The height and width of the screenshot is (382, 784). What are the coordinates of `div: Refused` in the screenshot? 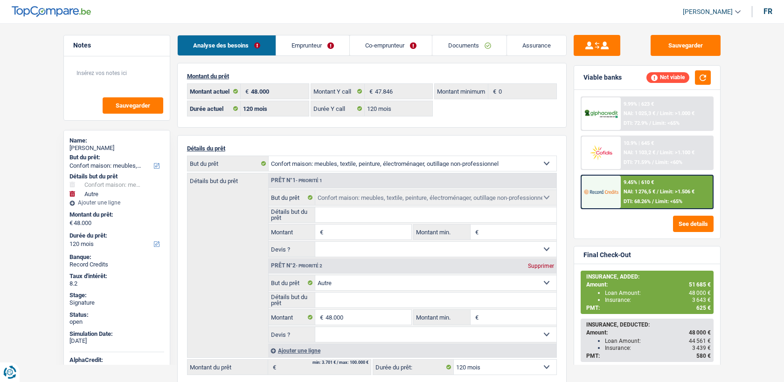 It's located at (117, 368).